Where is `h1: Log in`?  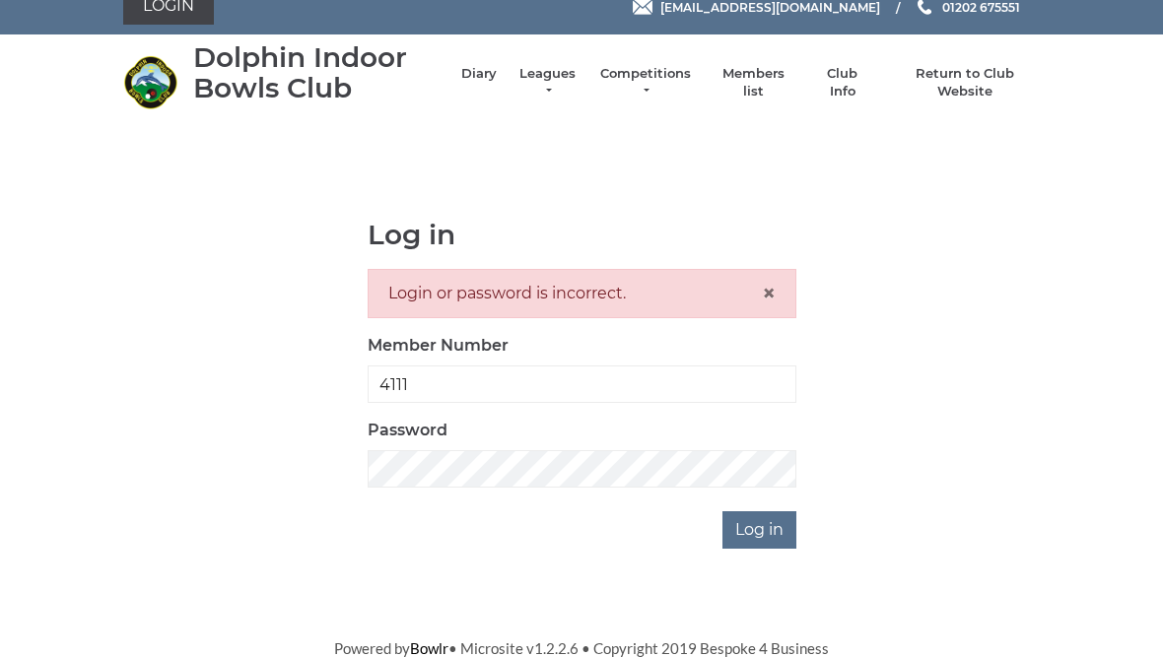 h1: Log in is located at coordinates (581, 235).